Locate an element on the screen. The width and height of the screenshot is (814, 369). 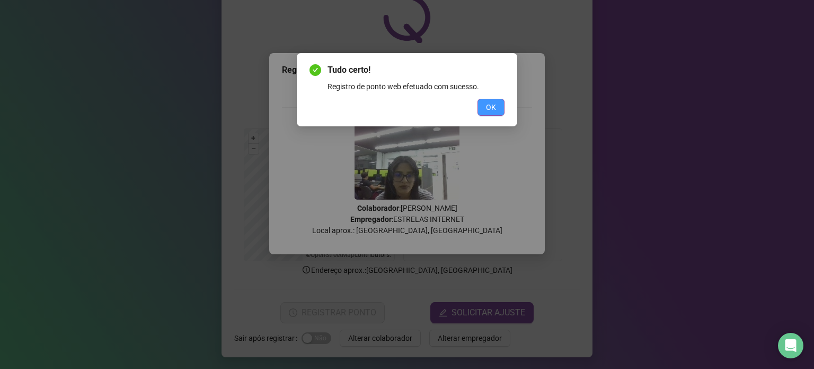
span: check-circle is located at coordinates (315, 70).